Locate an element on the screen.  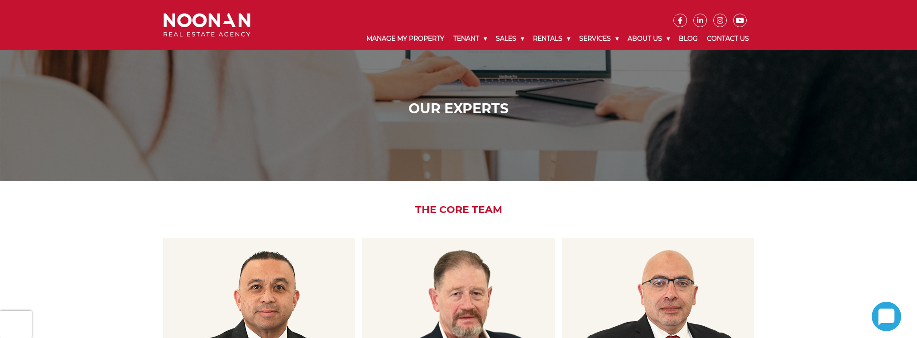
a: Manage My Property is located at coordinates (405, 38).